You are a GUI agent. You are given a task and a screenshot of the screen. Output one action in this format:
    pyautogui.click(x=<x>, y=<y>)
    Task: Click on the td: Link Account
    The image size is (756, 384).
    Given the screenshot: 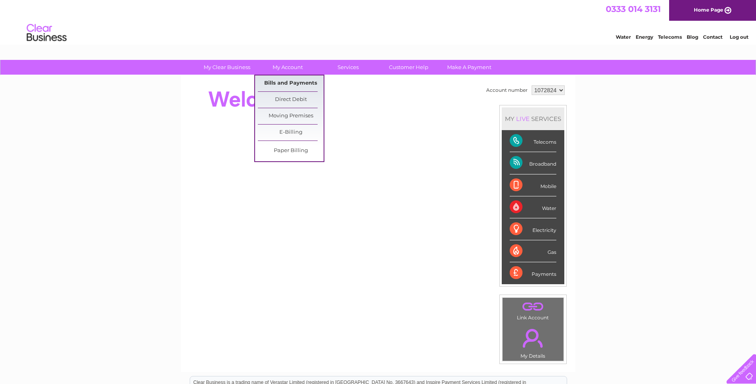 What is the action you would take?
    pyautogui.click(x=533, y=309)
    